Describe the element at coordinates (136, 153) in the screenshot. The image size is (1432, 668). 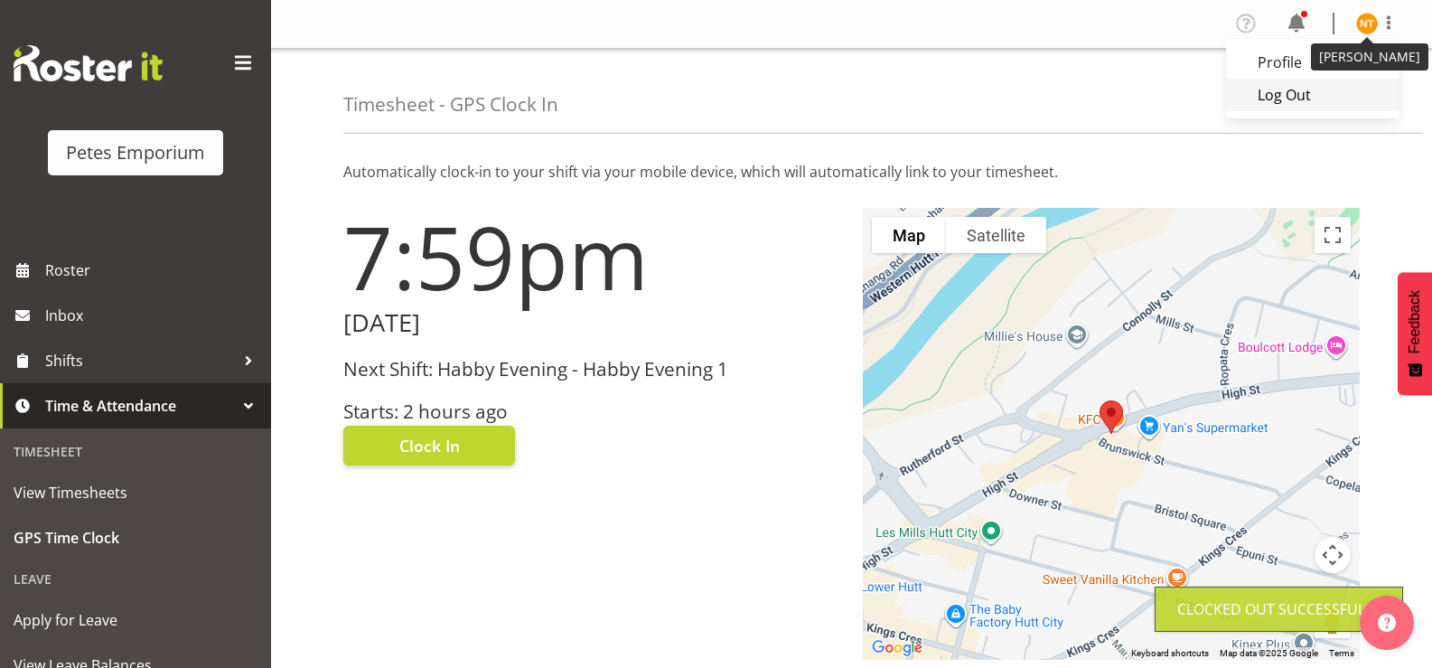
I see `div: Petes Emporium` at that location.